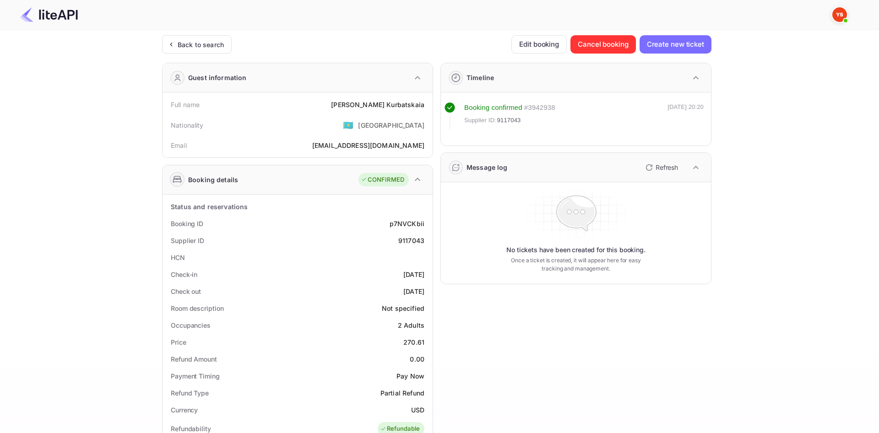 The image size is (879, 433). What do you see at coordinates (676, 44) in the screenshot?
I see `button: Create new ticket` at bounding box center [676, 44].